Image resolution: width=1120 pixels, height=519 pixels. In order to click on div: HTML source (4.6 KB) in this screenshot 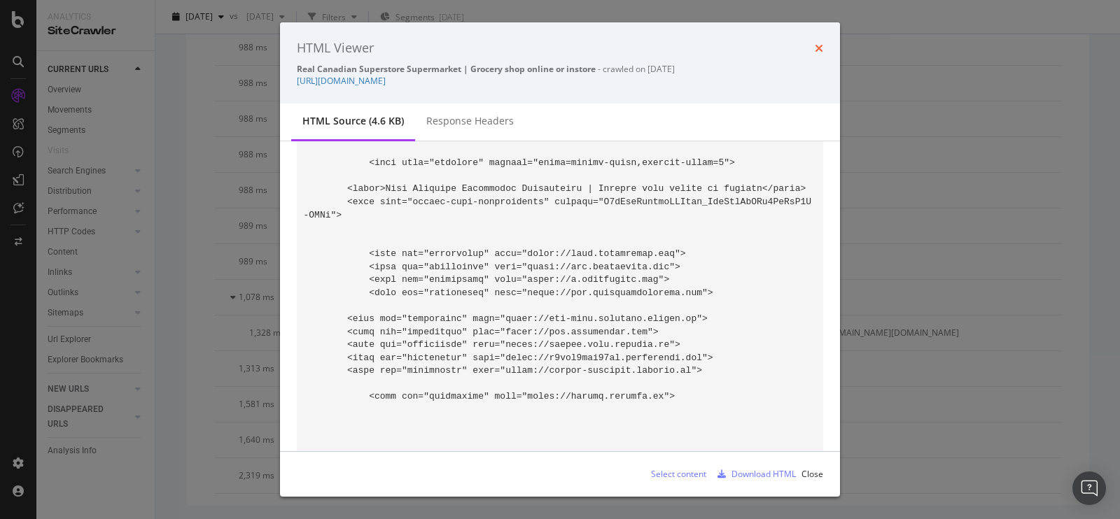, I will do `click(353, 121)`.